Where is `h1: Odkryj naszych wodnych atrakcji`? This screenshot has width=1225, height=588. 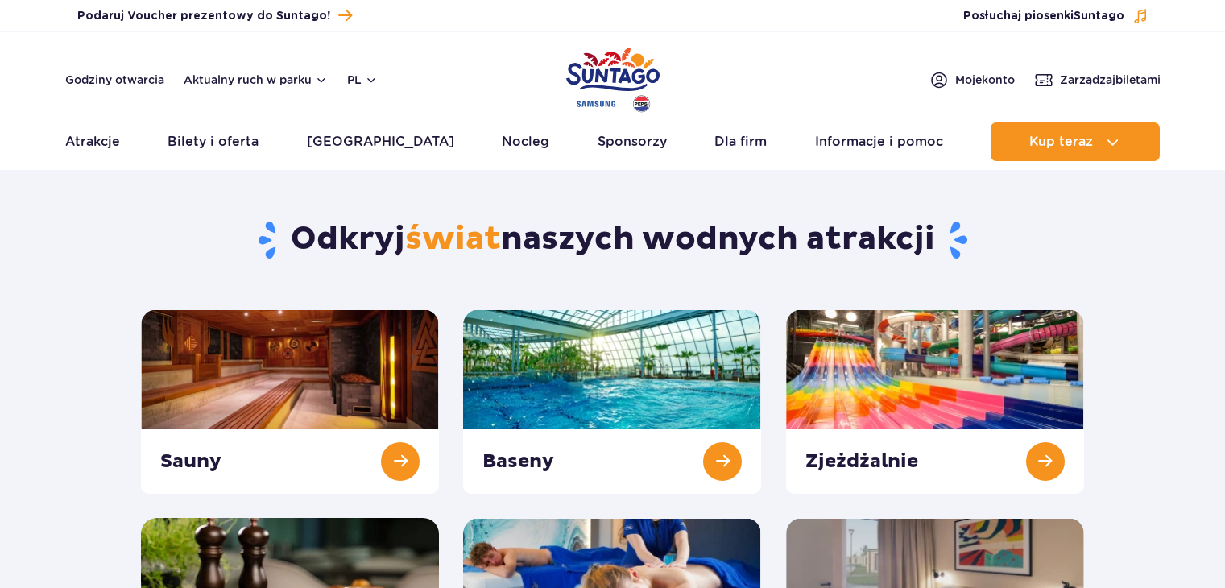
h1: Odkryj naszych wodnych atrakcji is located at coordinates (612, 240).